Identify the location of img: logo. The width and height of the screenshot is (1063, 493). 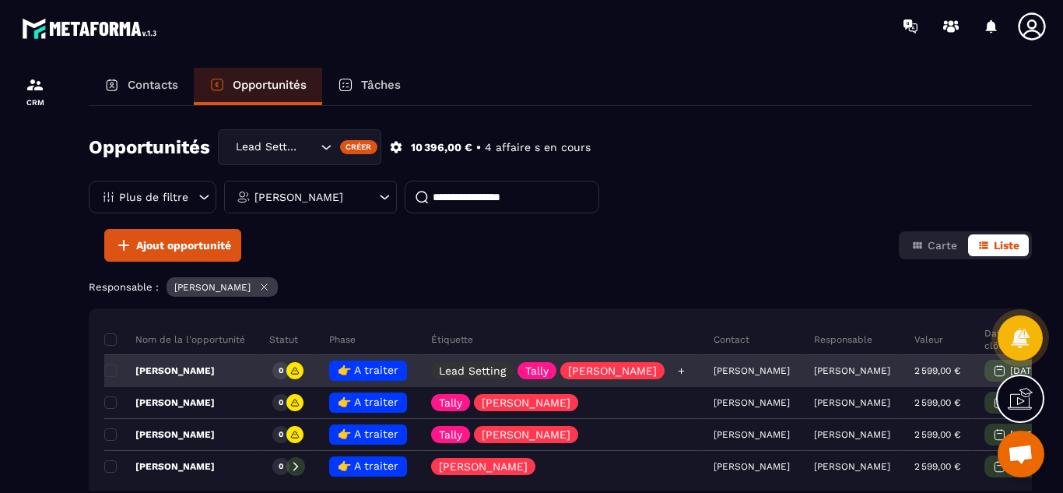
(92, 28).